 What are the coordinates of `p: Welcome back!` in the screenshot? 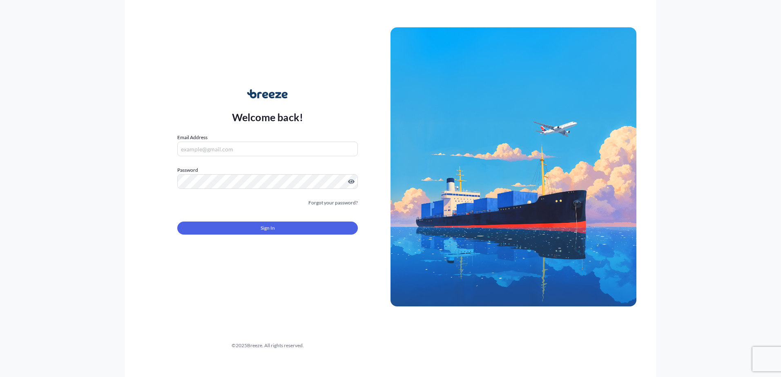 It's located at (267, 117).